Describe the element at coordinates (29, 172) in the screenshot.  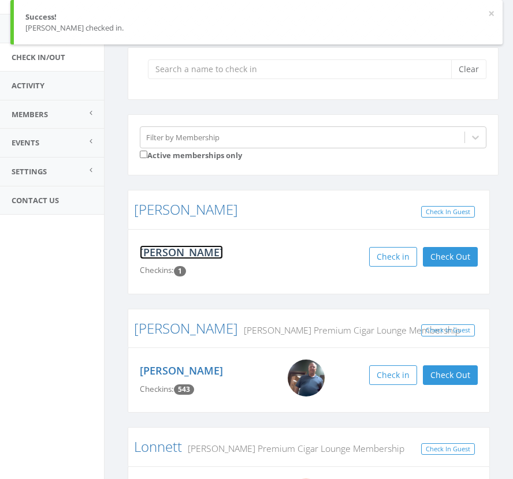
I see `span: Settings` at that location.